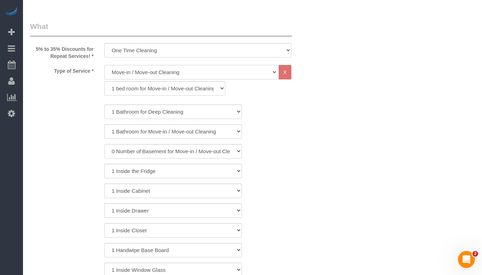 This screenshot has width=482, height=275. What do you see at coordinates (11, 12) in the screenshot?
I see `a: Automaid Logo` at bounding box center [11, 12].